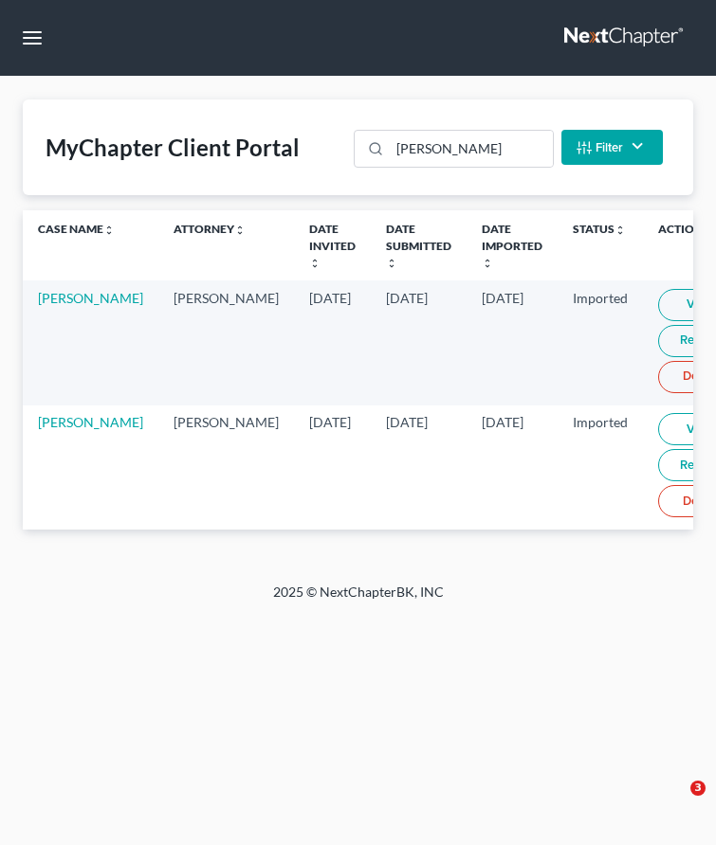 The height and width of the screenshot is (845, 716). I want to click on a: Attorneyunfold_more, so click(209, 228).